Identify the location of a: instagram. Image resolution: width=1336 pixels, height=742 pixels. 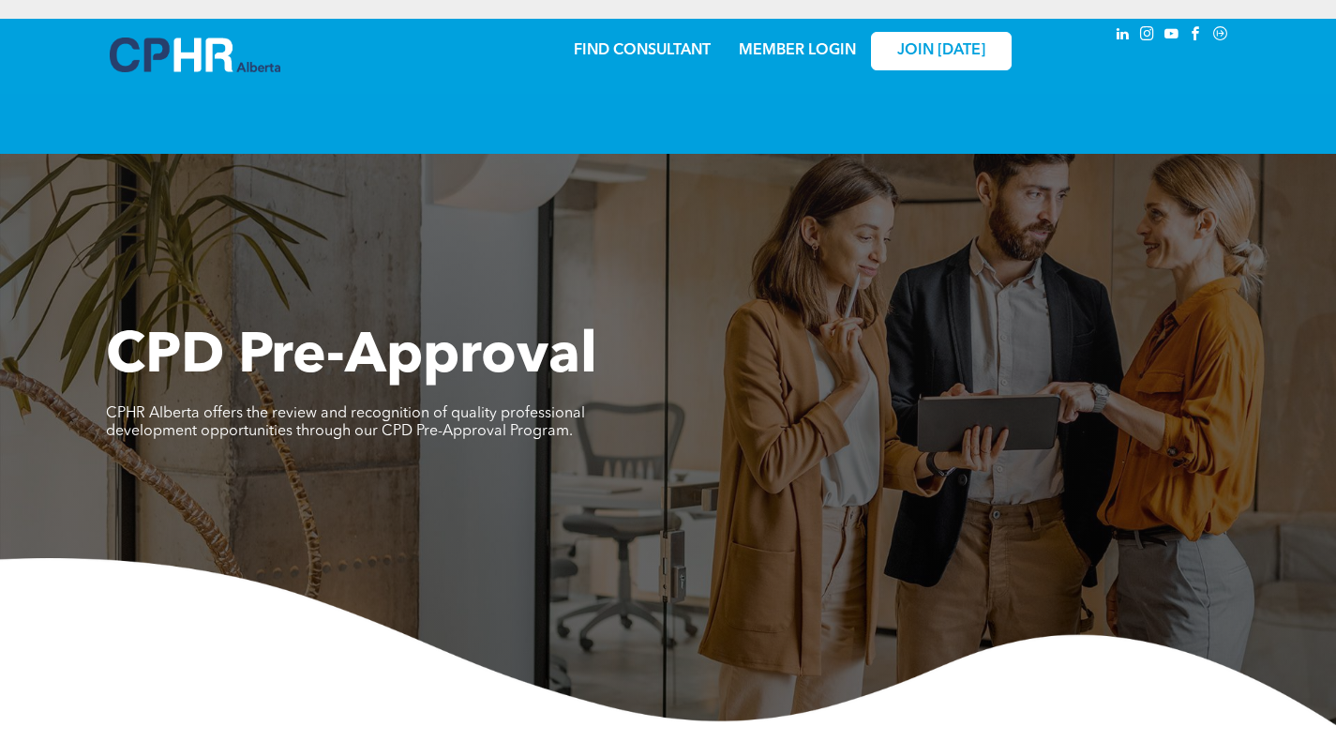
(1148, 36).